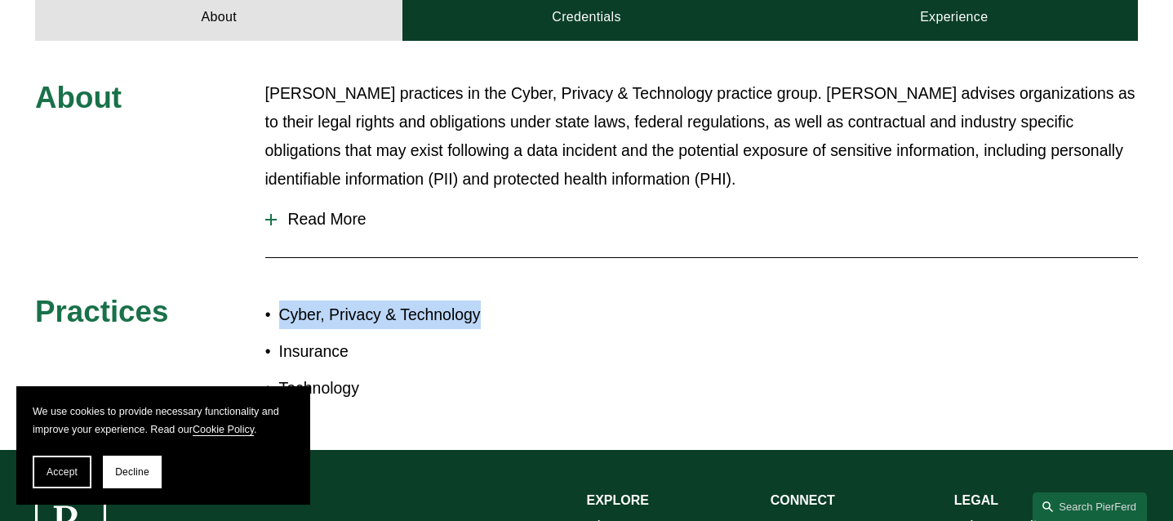  I want to click on p: We use cookies to provide necessary functionality and improve your experience. Read our ., so click(163, 420).